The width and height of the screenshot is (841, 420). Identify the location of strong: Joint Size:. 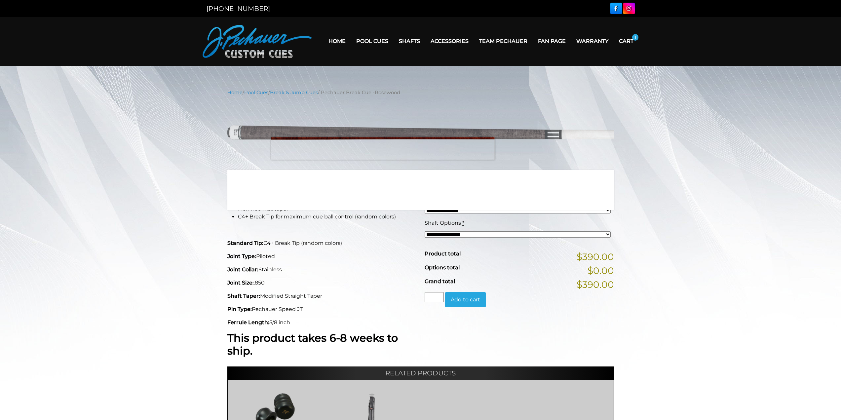
(241, 282).